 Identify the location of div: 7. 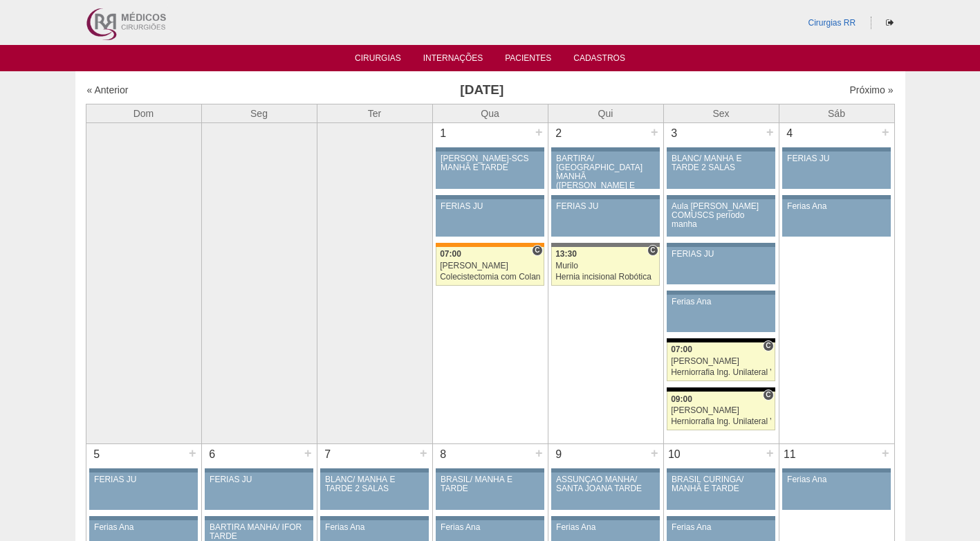
(328, 455).